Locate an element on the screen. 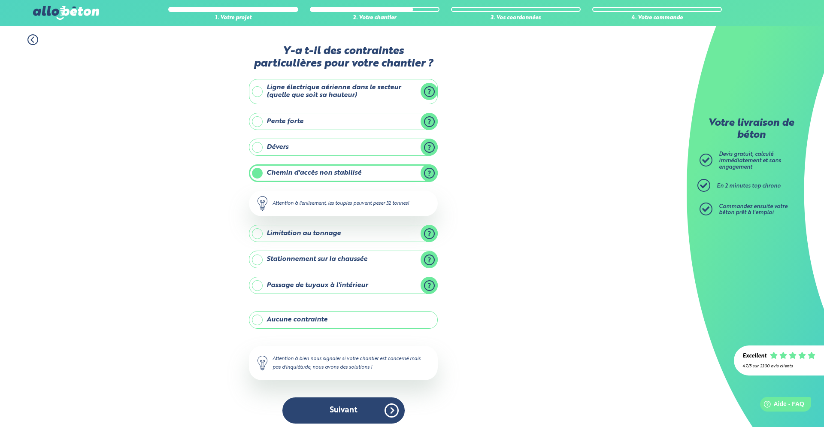  label: Pente forte is located at coordinates (343, 121).